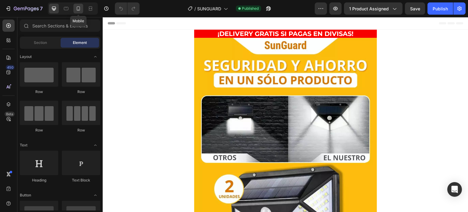  What do you see at coordinates (9, 114) in the screenshot?
I see `div: Beta` at bounding box center [9, 114].